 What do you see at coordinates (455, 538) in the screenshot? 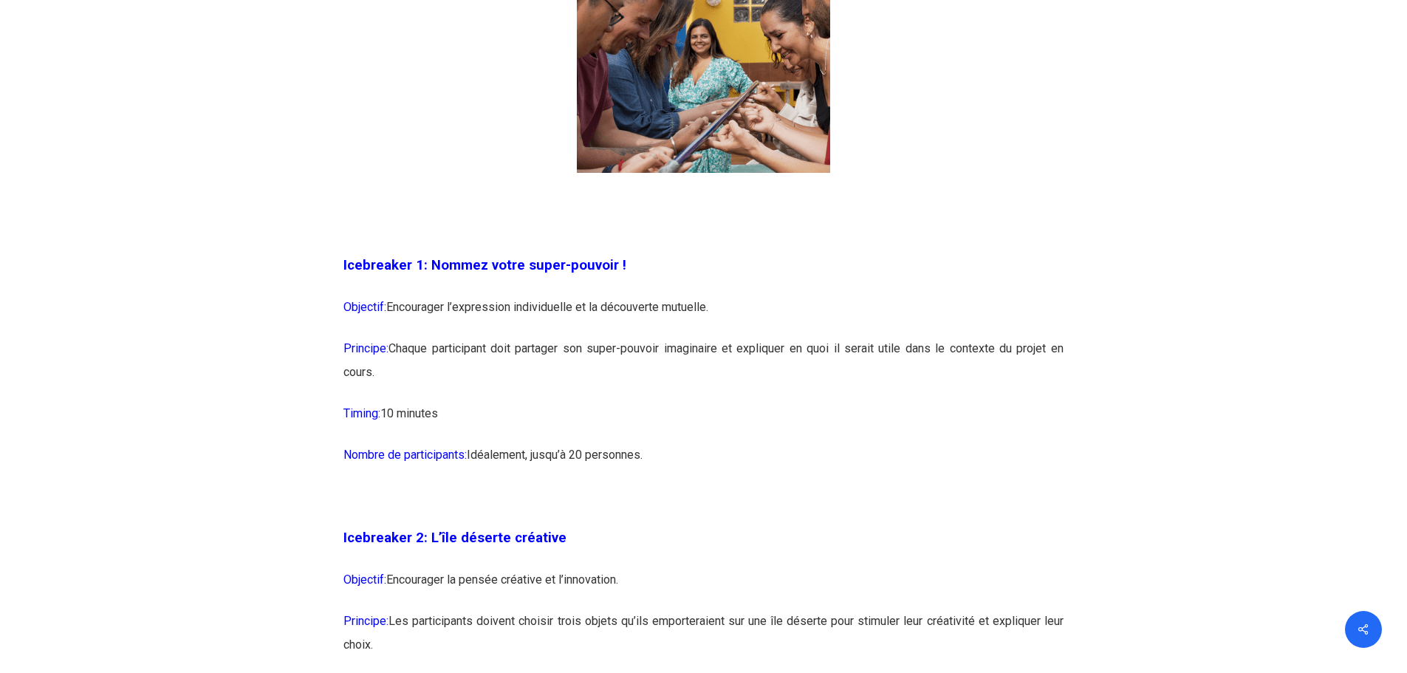
I see `span: Icebreaker 2: L’île déserte créative` at bounding box center [455, 538].